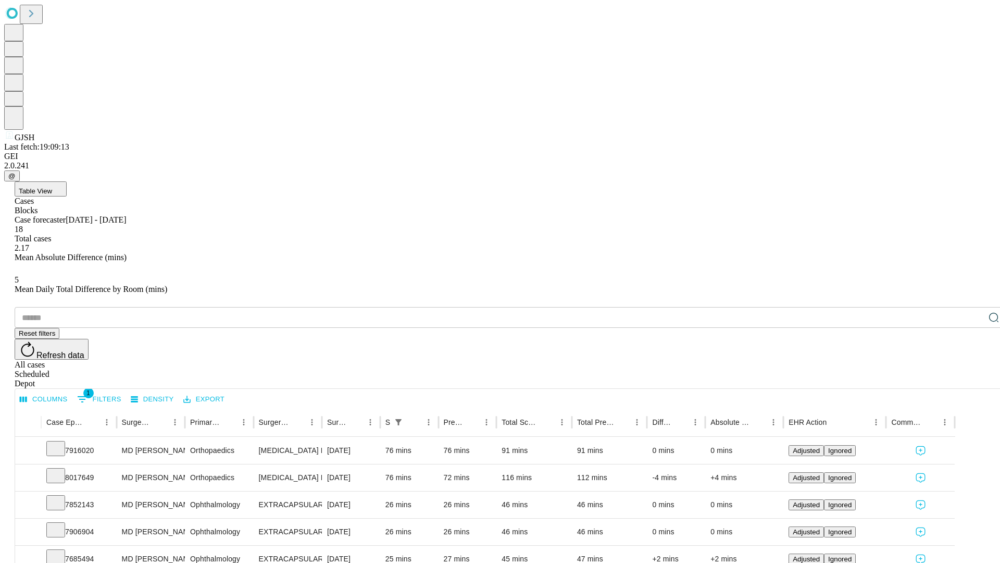  Describe the element at coordinates (89, 393) in the screenshot. I see `span: 1` at that location.